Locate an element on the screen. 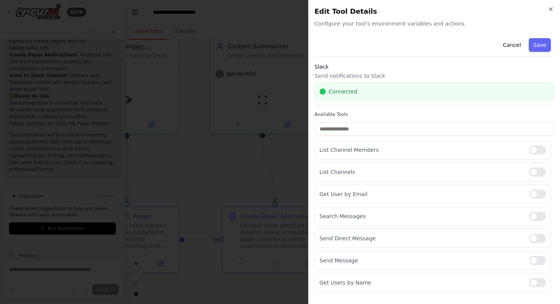 Image resolution: width=560 pixels, height=304 pixels. label: Available Tools is located at coordinates (435, 114).